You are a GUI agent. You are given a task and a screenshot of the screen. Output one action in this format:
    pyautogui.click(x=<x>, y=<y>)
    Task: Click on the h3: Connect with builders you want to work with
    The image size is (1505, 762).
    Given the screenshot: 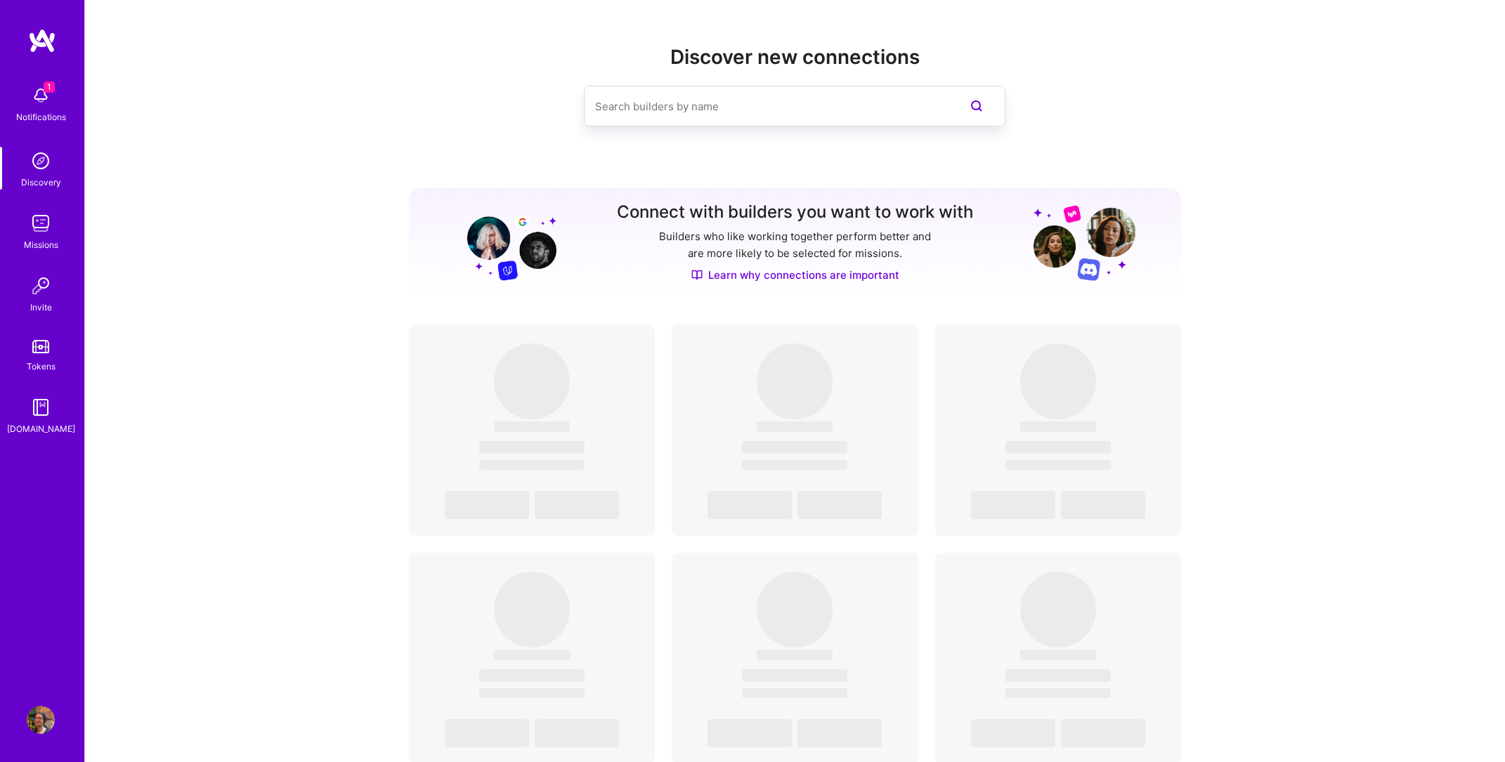 What is the action you would take?
    pyautogui.click(x=794, y=212)
    